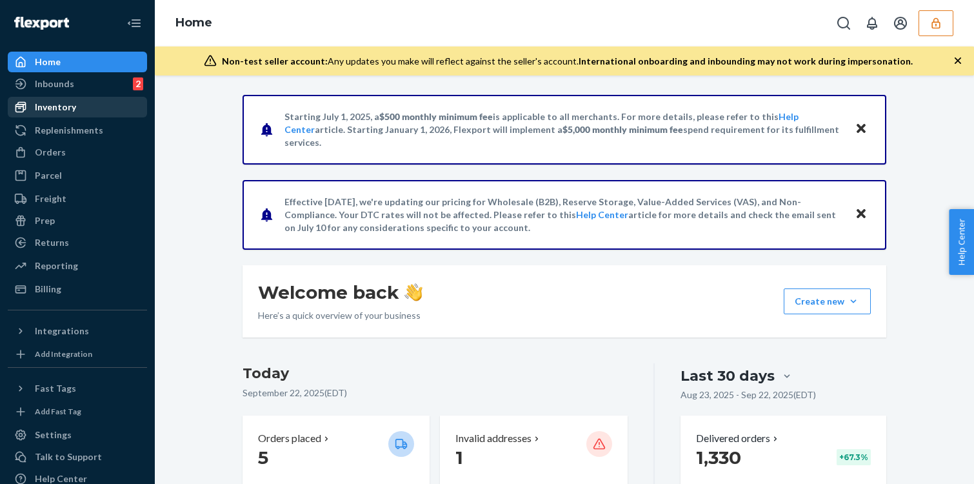  What do you see at coordinates (54, 84) in the screenshot?
I see `div: Inbounds` at bounding box center [54, 84].